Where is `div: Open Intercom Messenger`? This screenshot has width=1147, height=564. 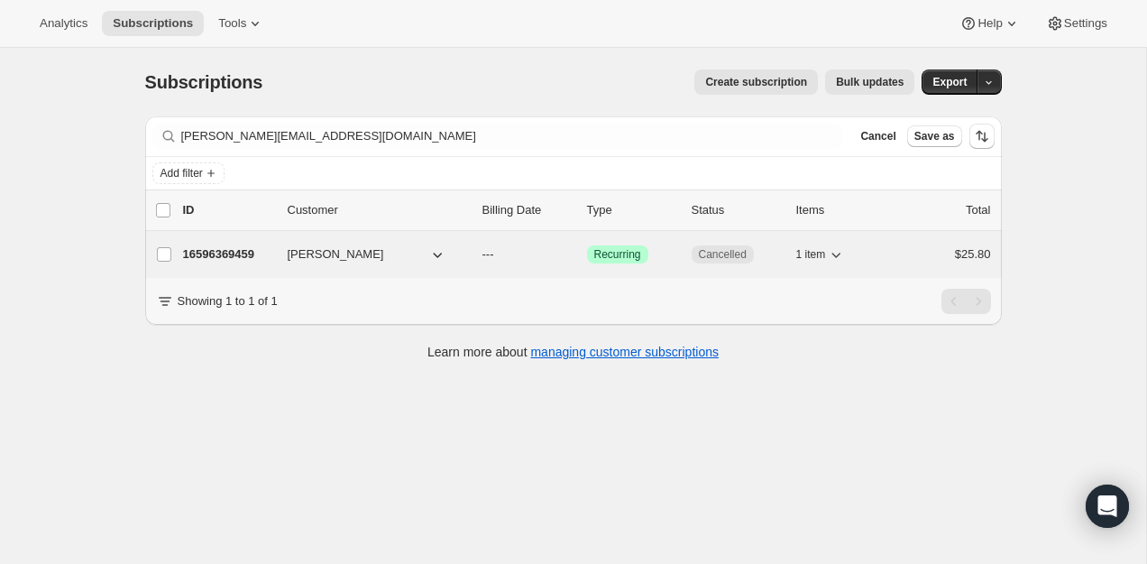
div: Open Intercom Messenger is located at coordinates (1108, 506).